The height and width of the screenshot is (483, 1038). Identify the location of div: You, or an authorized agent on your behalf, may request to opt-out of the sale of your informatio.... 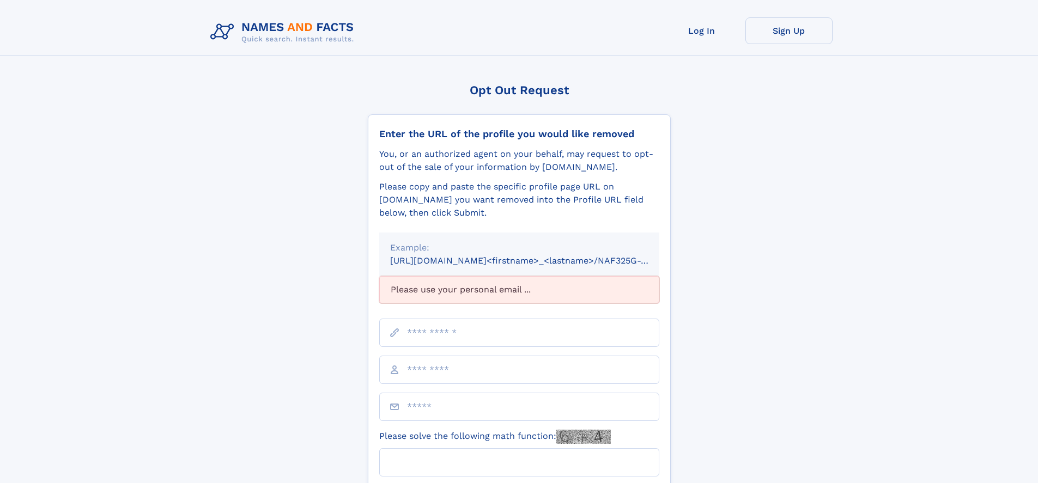
(519, 161).